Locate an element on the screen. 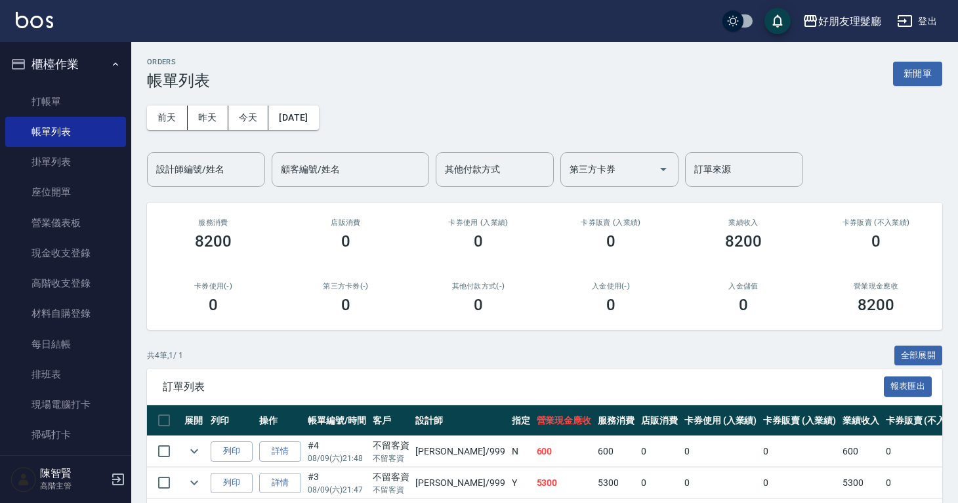 The image size is (958, 503). th: 客戶 is located at coordinates (391, 420).